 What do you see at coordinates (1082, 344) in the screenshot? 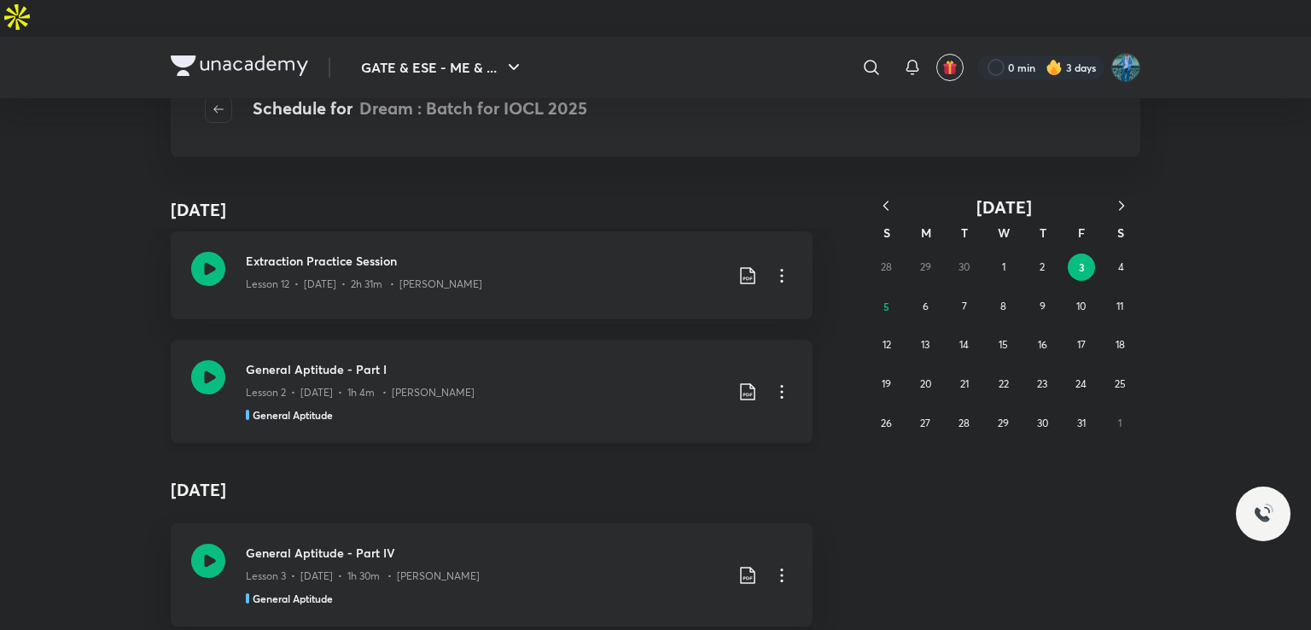
I see `abbr: October 17, 2025` at bounding box center [1082, 344].